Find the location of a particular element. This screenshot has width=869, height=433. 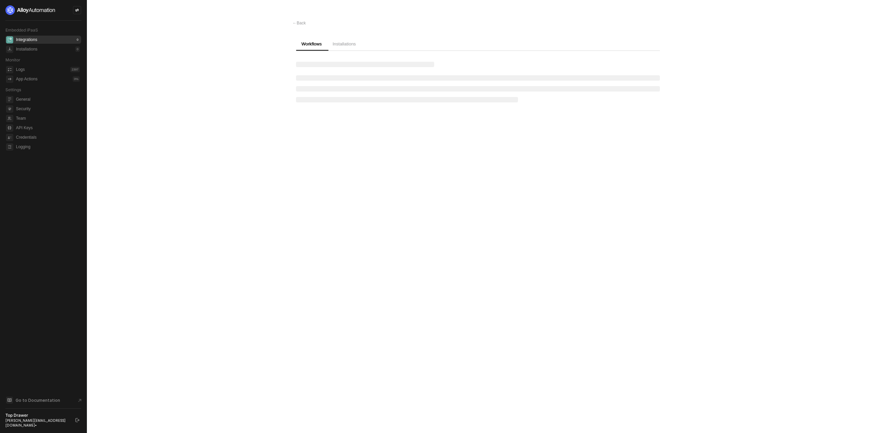

div: Installations is located at coordinates (26, 49).